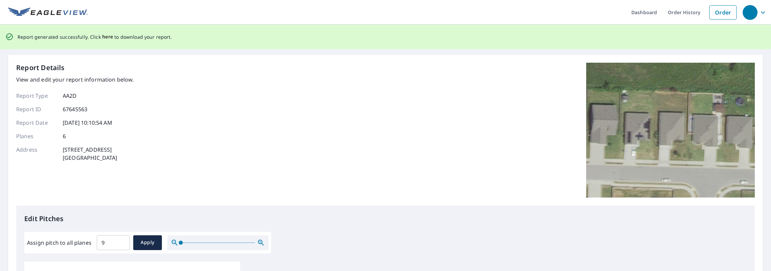  Describe the element at coordinates (108, 37) in the screenshot. I see `button: here` at that location.